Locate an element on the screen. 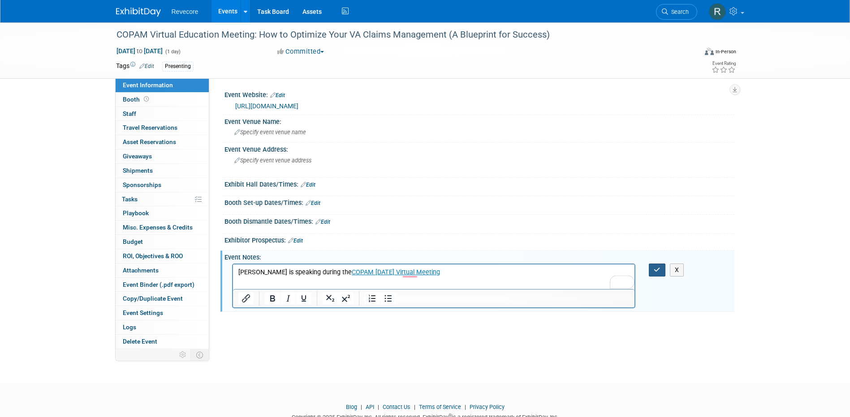  span: Giveaways is located at coordinates (137, 156).